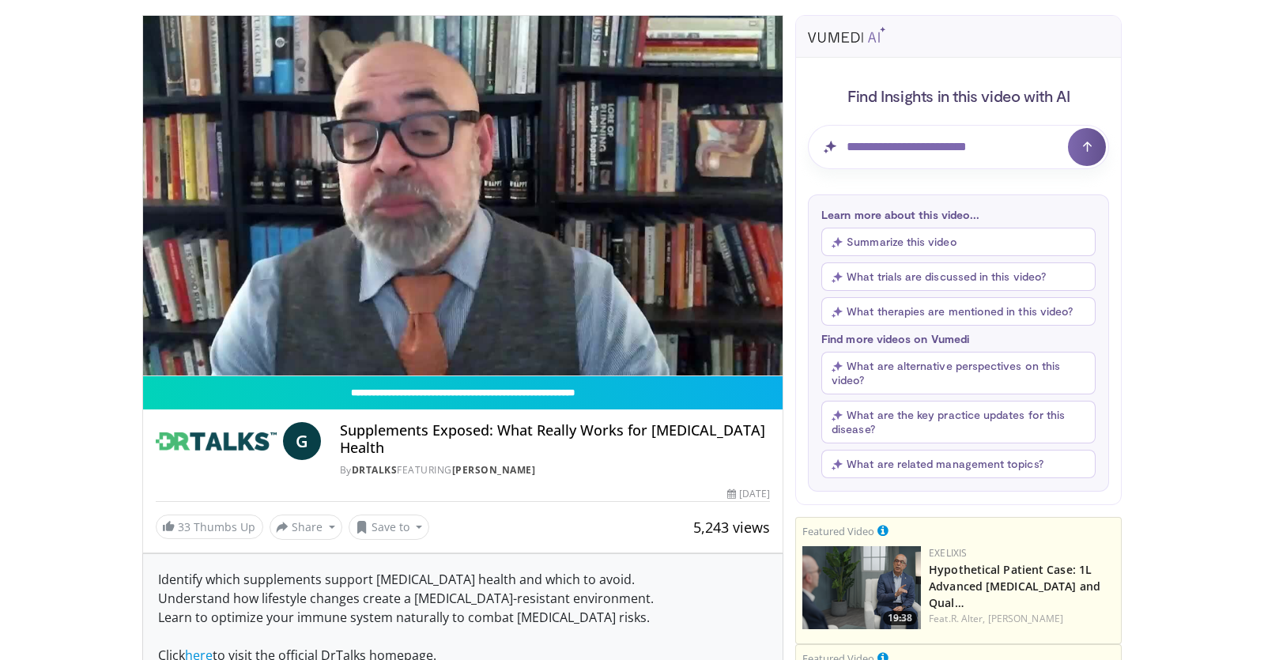 The height and width of the screenshot is (660, 1264). Describe the element at coordinates (862, 587) in the screenshot. I see `img: 7f860e55-decd-49ee-8c5f-da08edcb9540.png.150x105_q85_crop-smart_upscale.png` at that location.